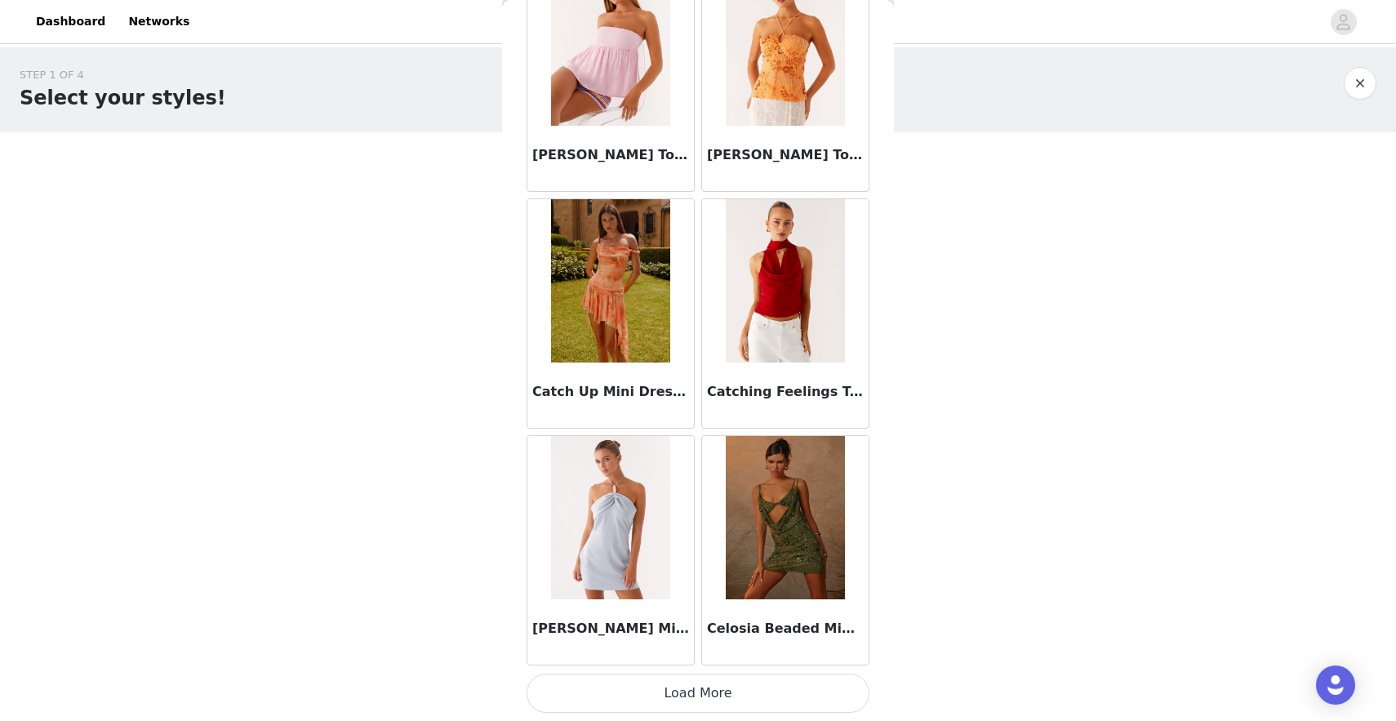 The width and height of the screenshot is (1396, 721). What do you see at coordinates (610, 518) in the screenshot?
I see `img: Cecelia Mini Dress - Blue` at bounding box center [610, 518].